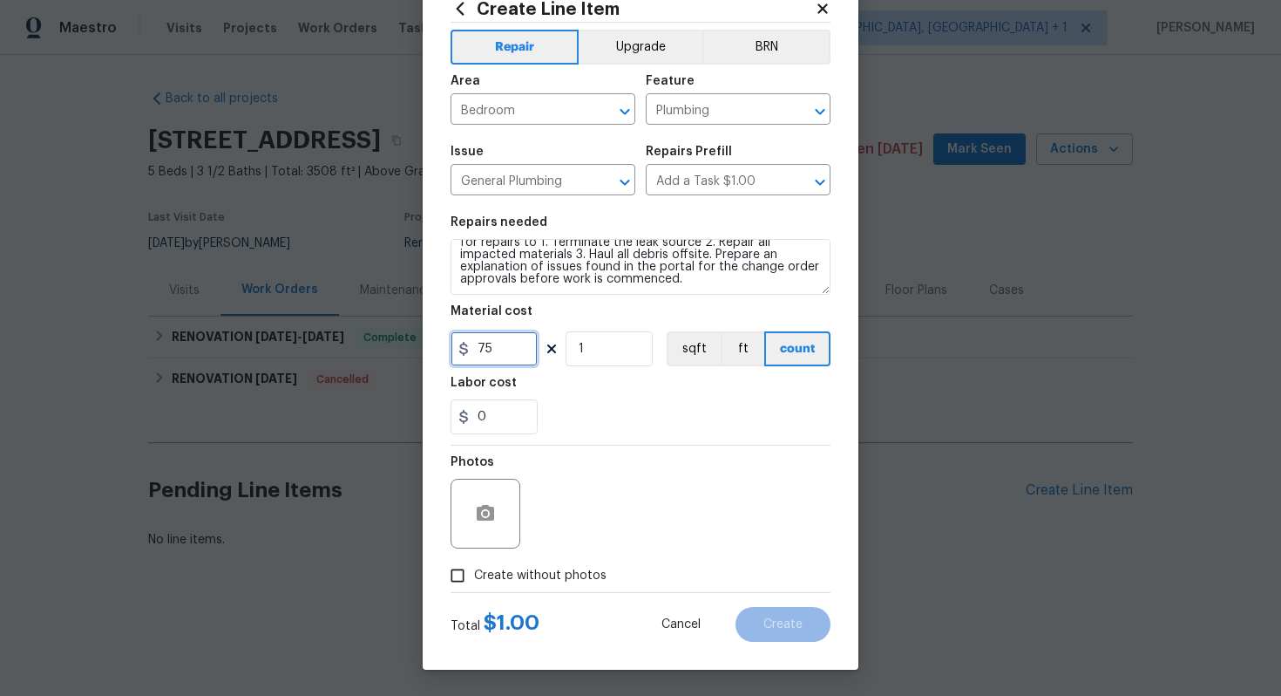 The width and height of the screenshot is (1281, 696). I want to click on button: Create, so click(783, 624).